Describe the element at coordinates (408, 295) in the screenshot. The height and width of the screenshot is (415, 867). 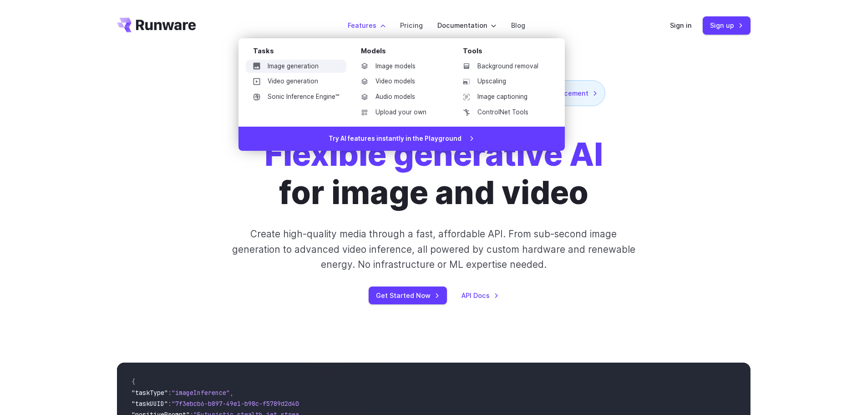
I see `a: Get Started Now` at that location.